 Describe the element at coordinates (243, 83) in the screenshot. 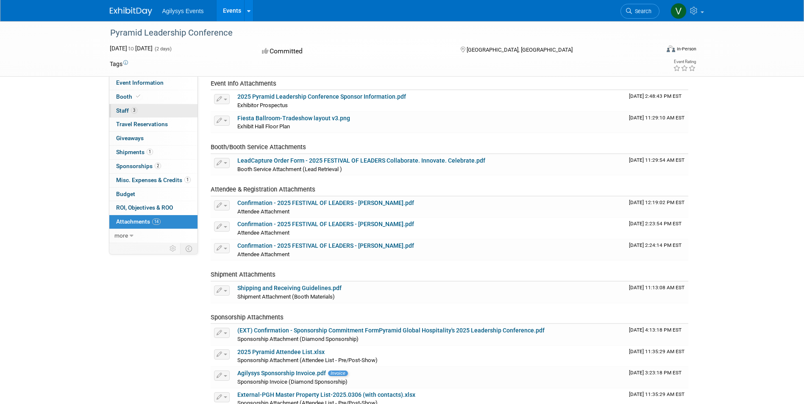

I see `span: Event Info Attachments` at that location.